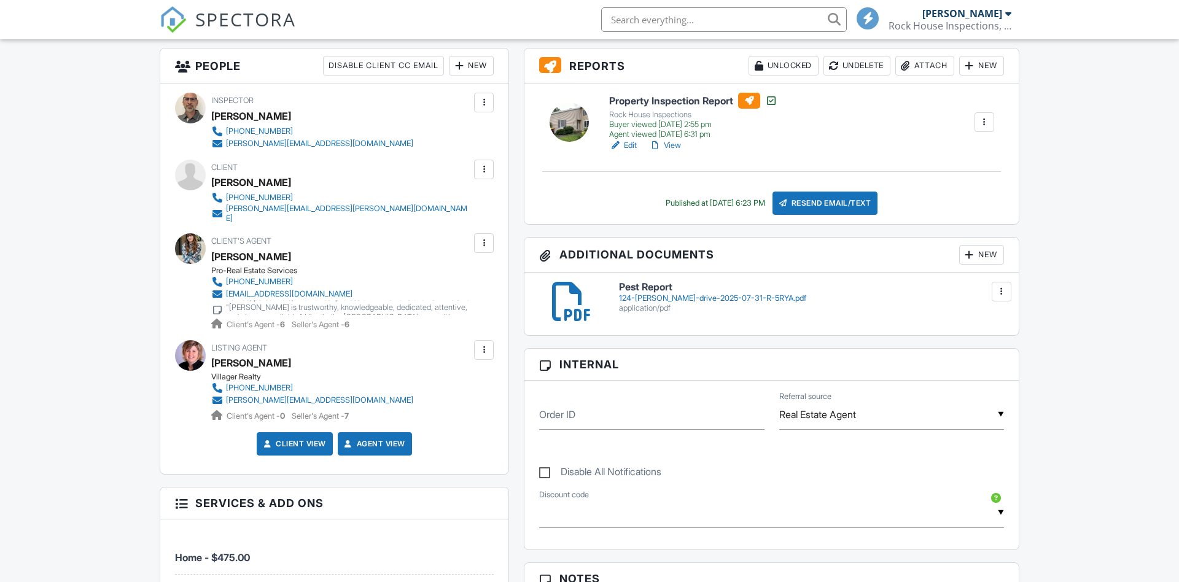  What do you see at coordinates (811, 308) in the screenshot?
I see `div: application/pdf` at bounding box center [811, 308].